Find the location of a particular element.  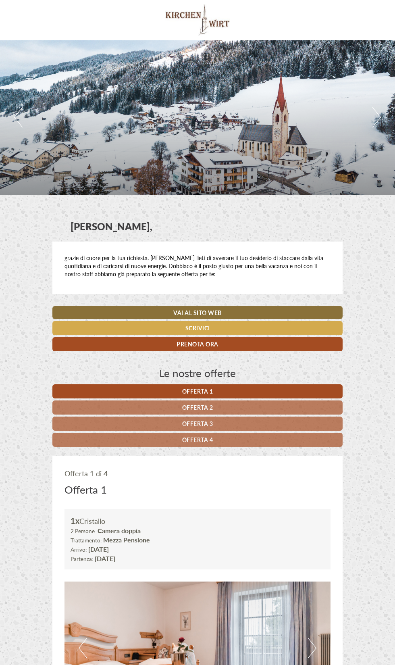

div: Cristallo is located at coordinates (198, 520).